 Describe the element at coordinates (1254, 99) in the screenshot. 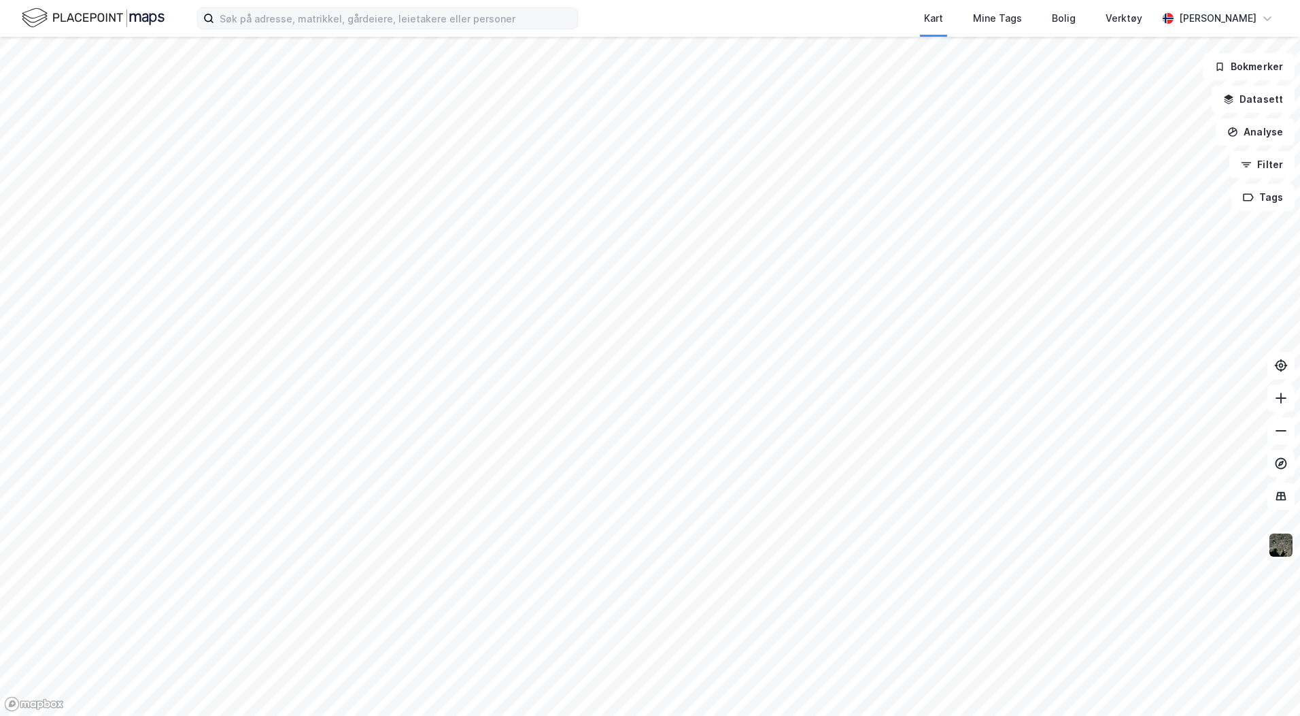

I see `button: Datasett` at that location.